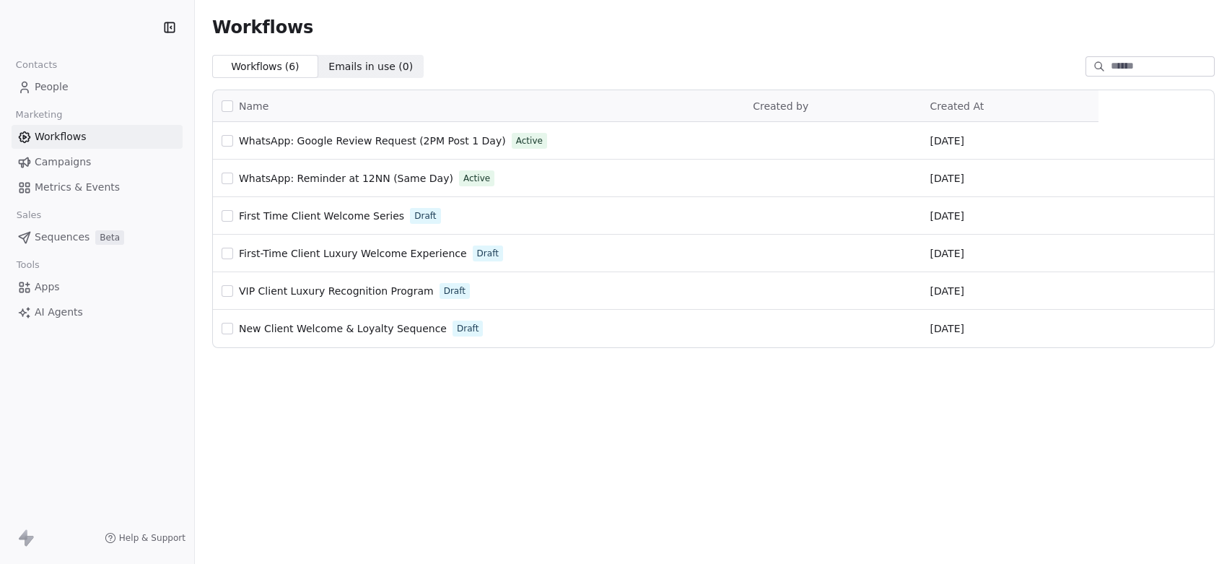 The width and height of the screenshot is (1232, 564). What do you see at coordinates (372, 141) in the screenshot?
I see `span: WhatsApp: Google Review Request (2PM Post 1 Day)` at bounding box center [372, 141].